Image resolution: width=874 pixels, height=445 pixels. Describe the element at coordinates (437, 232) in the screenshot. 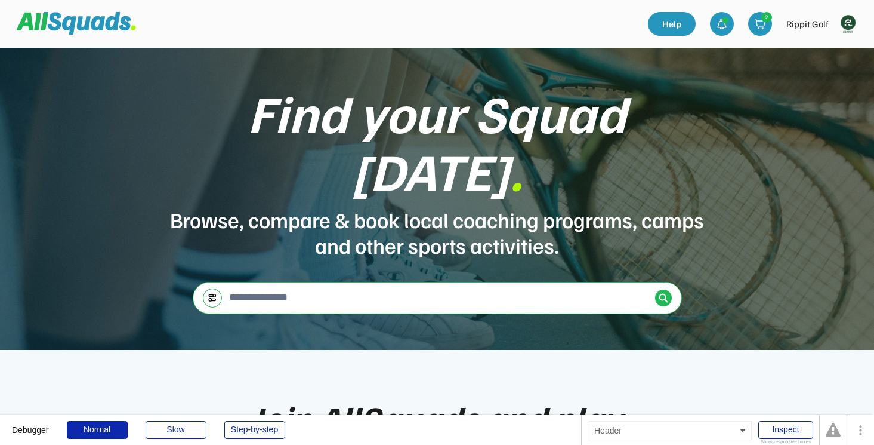

I see `div: Browse, compare & book local coaching programs, camps and other sports activities.` at that location.